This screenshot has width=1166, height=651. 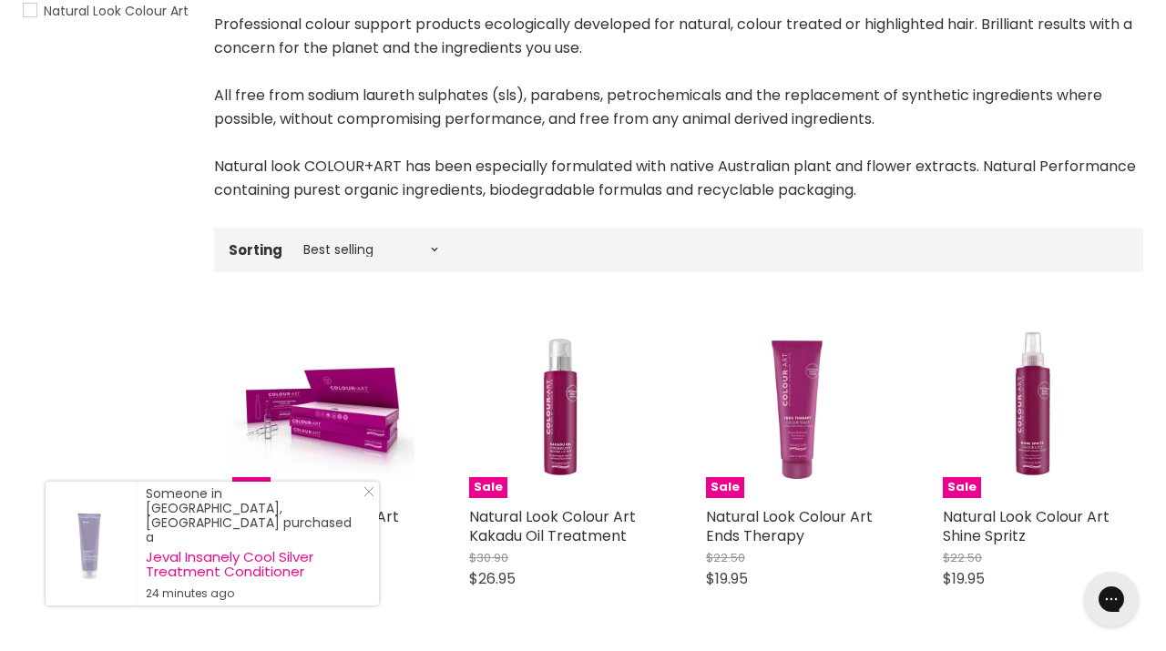 I want to click on div: Professional colour support products ecologically developed for natural, colour treated or highli..., so click(x=679, y=107).